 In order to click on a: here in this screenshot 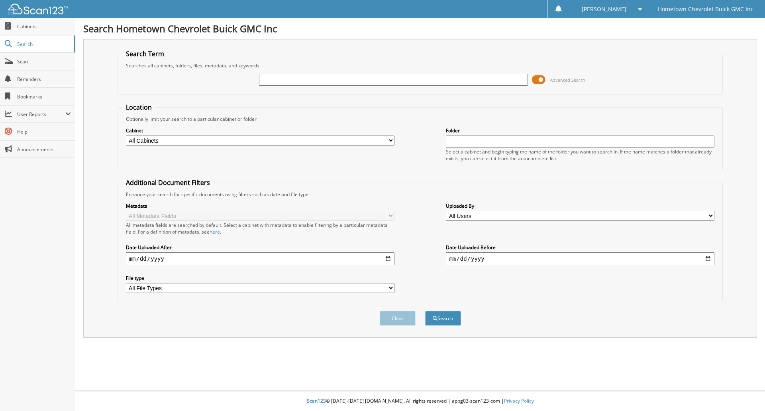, I will do `click(215, 231)`.